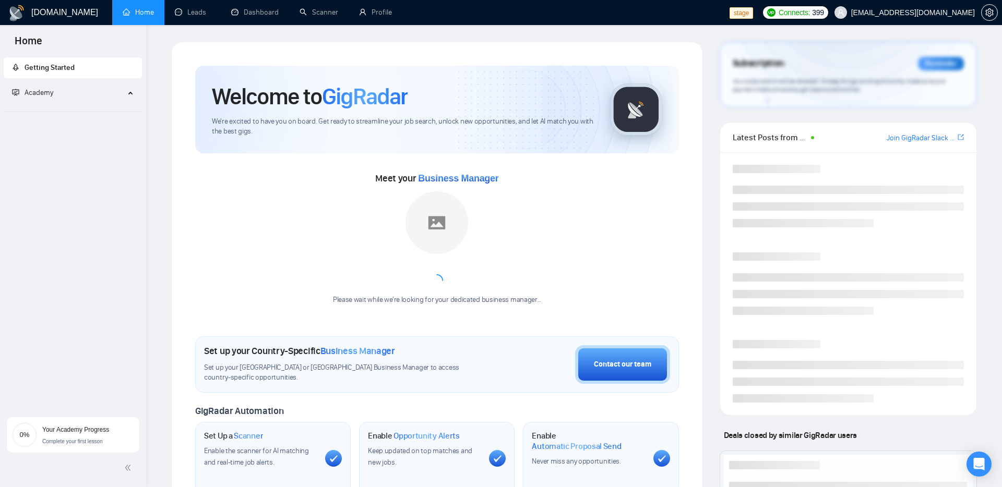 The image size is (1002, 487). What do you see at coordinates (248, 436) in the screenshot?
I see `span: Scanner` at bounding box center [248, 436].